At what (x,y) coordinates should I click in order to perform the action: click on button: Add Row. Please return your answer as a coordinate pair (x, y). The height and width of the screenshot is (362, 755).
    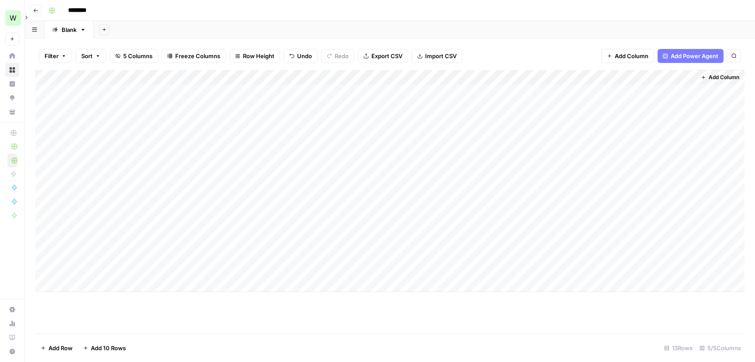
    Looking at the image, I should click on (56, 348).